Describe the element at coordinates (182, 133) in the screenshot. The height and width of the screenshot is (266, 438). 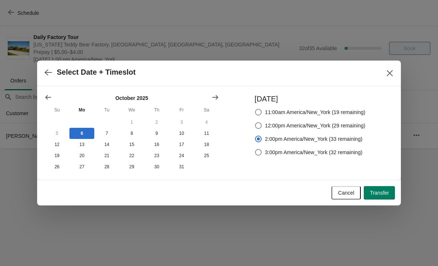
I see `button: Friday October 10 2025` at that location.